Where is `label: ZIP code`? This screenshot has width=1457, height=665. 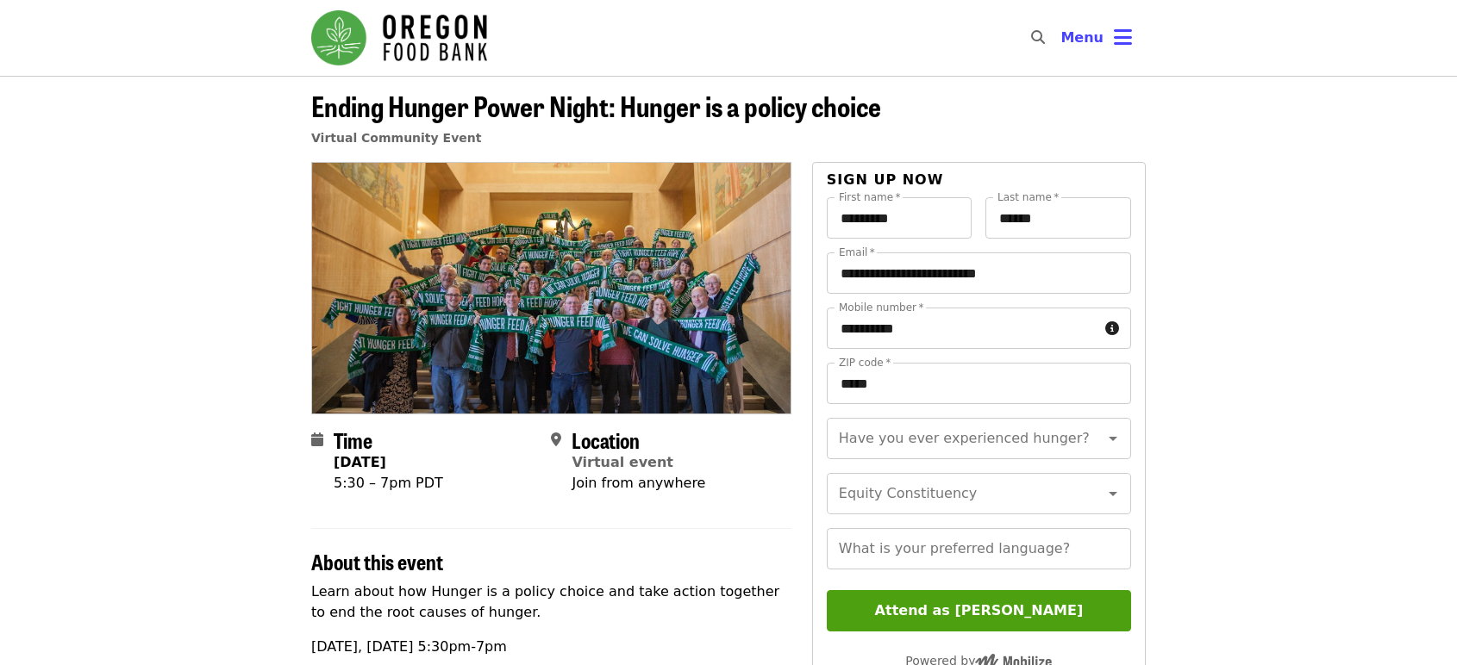 label: ZIP code is located at coordinates (865, 363).